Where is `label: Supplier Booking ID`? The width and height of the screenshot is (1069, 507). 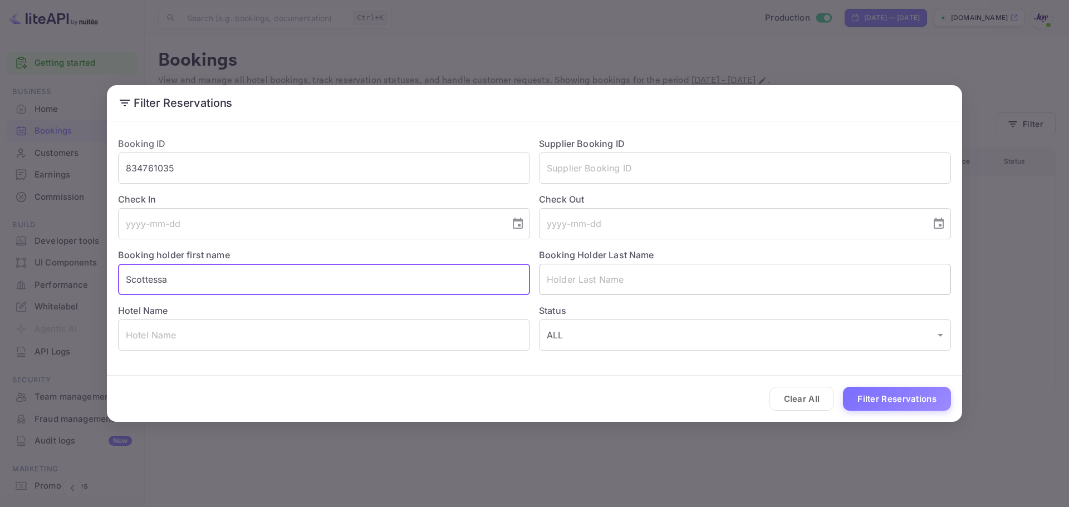
label: Supplier Booking ID is located at coordinates (582, 144).